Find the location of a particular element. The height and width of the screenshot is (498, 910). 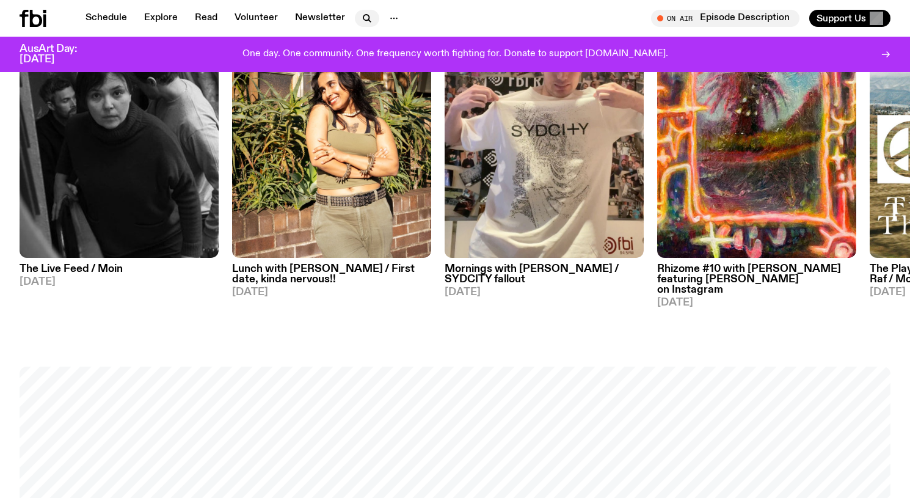

a: Newsletter is located at coordinates (320, 18).